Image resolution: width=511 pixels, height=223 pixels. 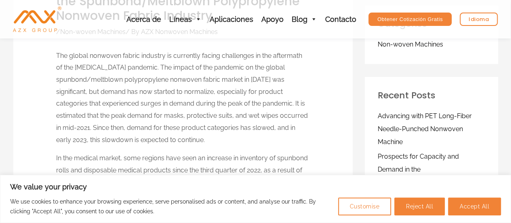 I want to click on a: Obtener Cotización Gratis, so click(x=410, y=19).